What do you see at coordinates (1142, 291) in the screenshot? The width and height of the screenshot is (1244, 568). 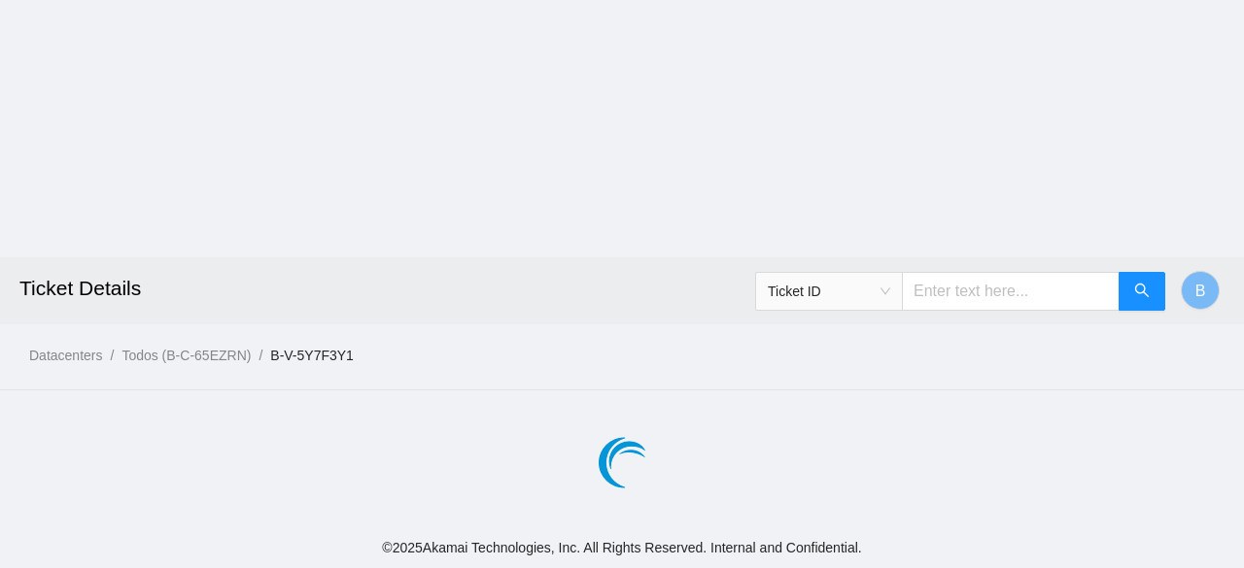 I see `button: search` at bounding box center [1142, 291].